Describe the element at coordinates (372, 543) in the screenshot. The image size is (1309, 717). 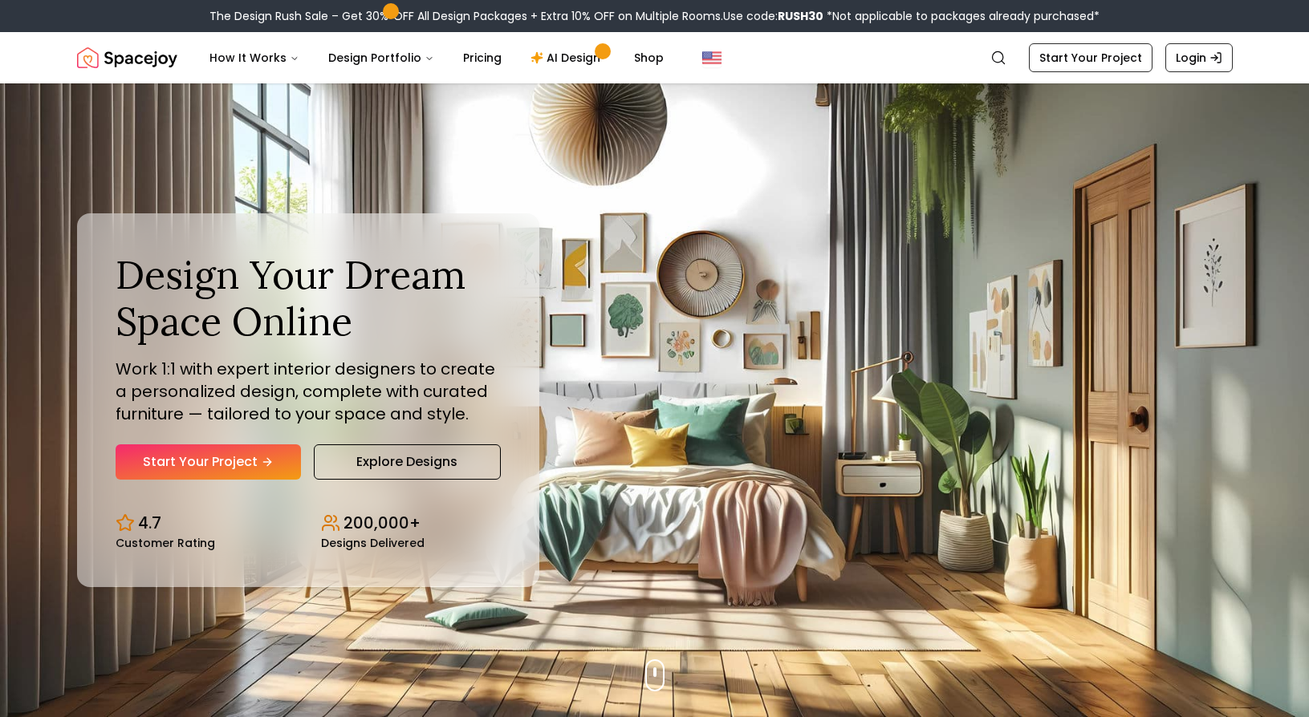
I see `small: Designs Delivered` at that location.